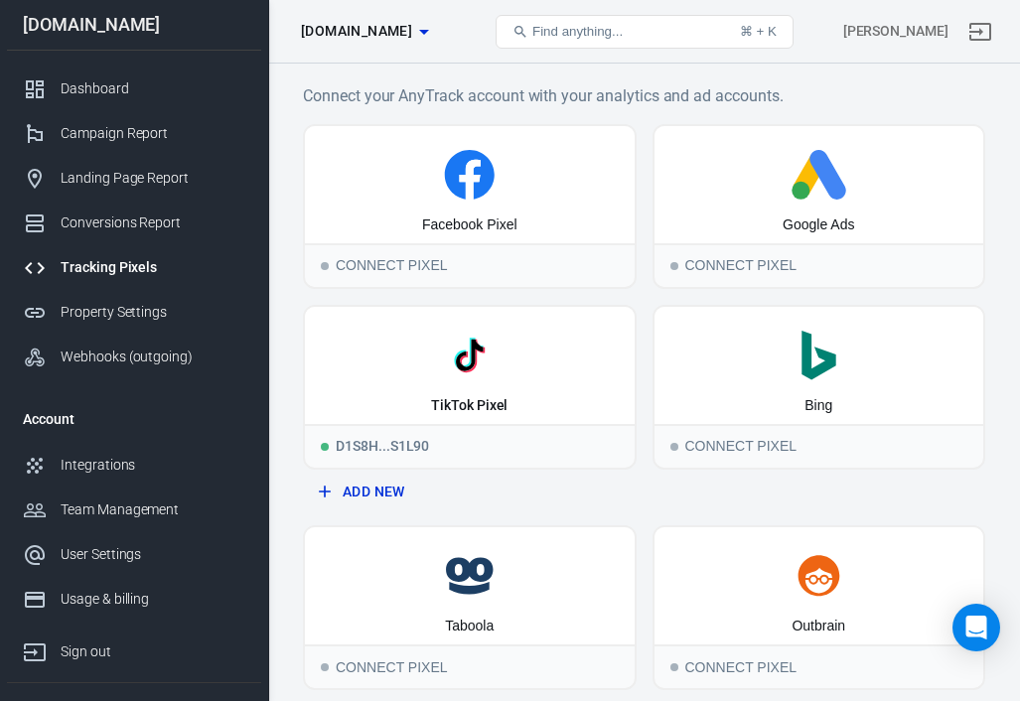 This screenshot has height=701, width=1020. I want to click on div: User Settings, so click(153, 554).